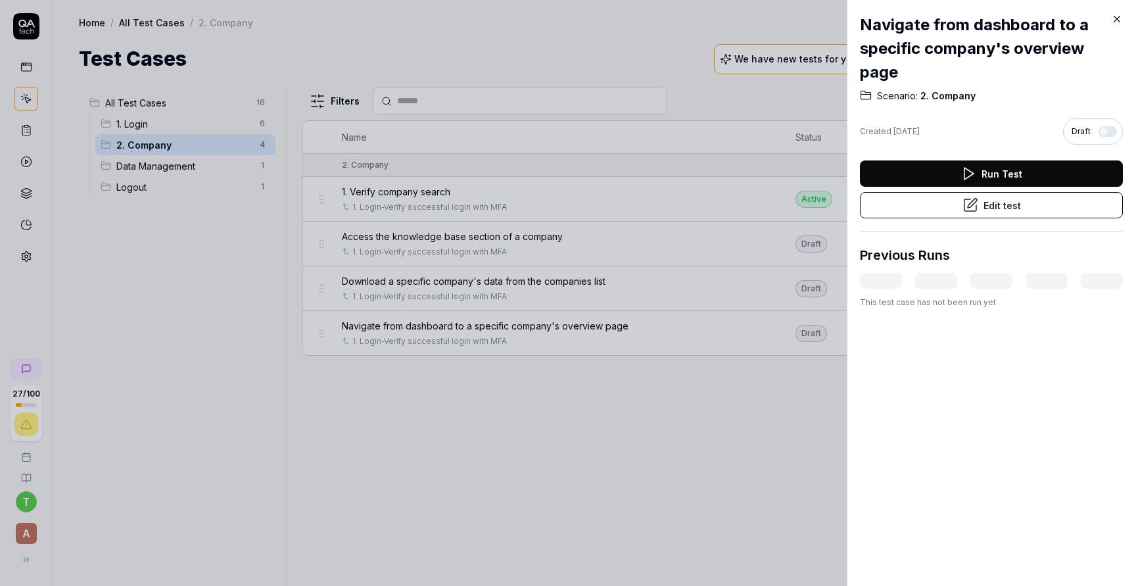 The width and height of the screenshot is (1136, 586). Describe the element at coordinates (897, 96) in the screenshot. I see `span: Scenario:` at that location.